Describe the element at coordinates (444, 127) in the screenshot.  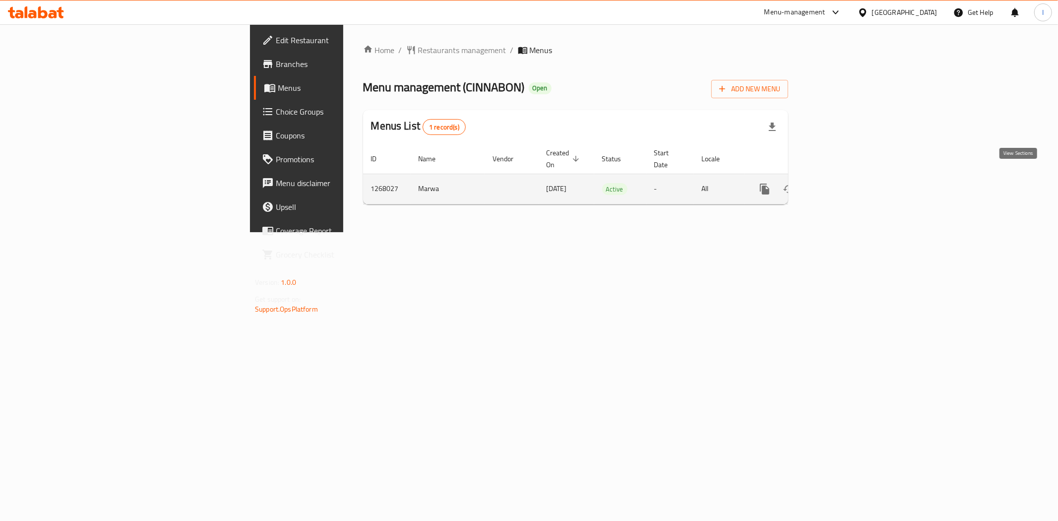
I see `span: 1 record(s)` at that location.